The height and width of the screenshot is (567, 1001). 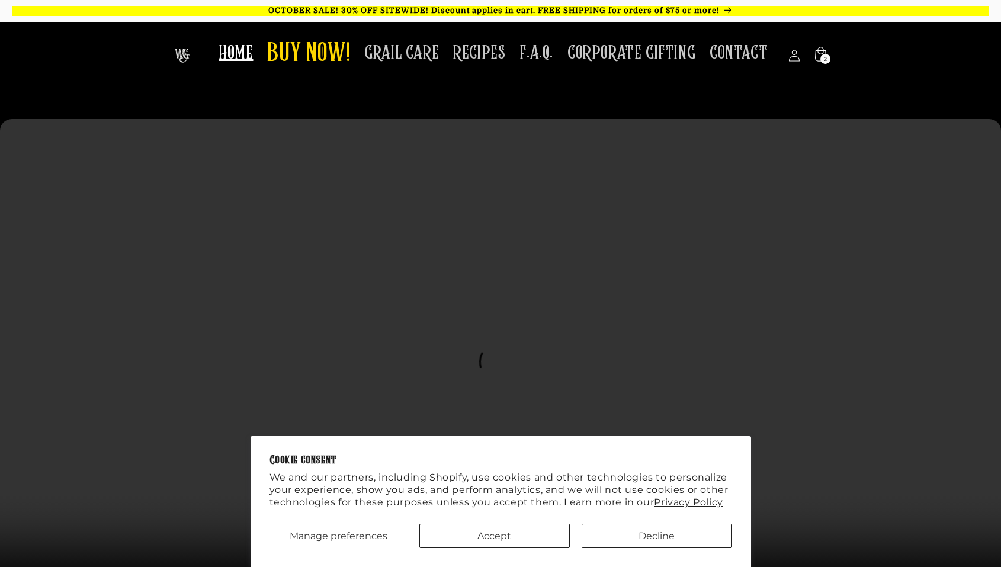 I want to click on span: F.A.Q., so click(x=536, y=53).